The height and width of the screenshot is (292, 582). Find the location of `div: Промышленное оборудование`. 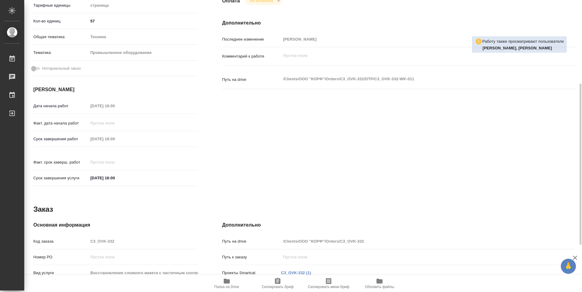

div: Промышленное оборудование is located at coordinates (143, 53).